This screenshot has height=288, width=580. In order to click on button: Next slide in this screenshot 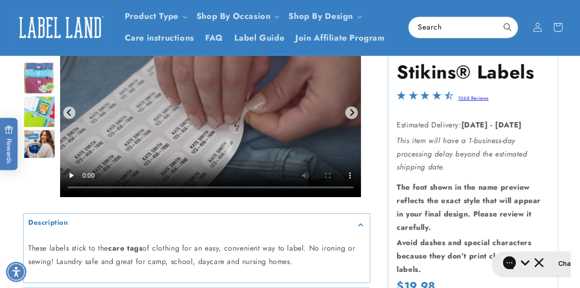, I will do `click(351, 113)`.